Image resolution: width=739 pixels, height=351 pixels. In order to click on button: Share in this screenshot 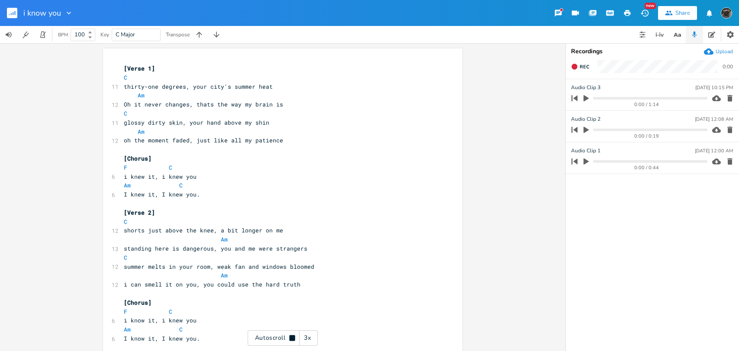, I will do `click(677, 13)`.